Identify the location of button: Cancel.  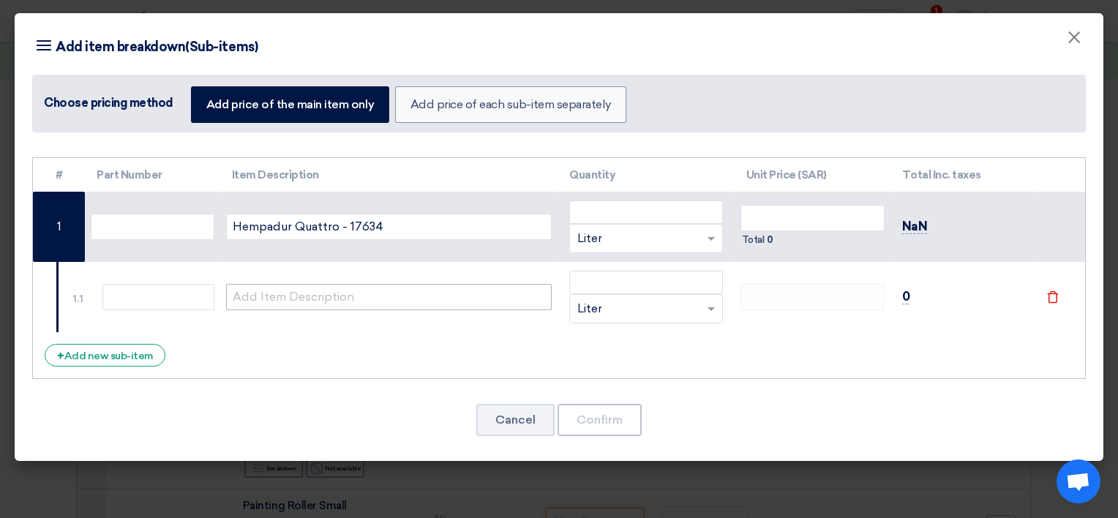
(515, 420).